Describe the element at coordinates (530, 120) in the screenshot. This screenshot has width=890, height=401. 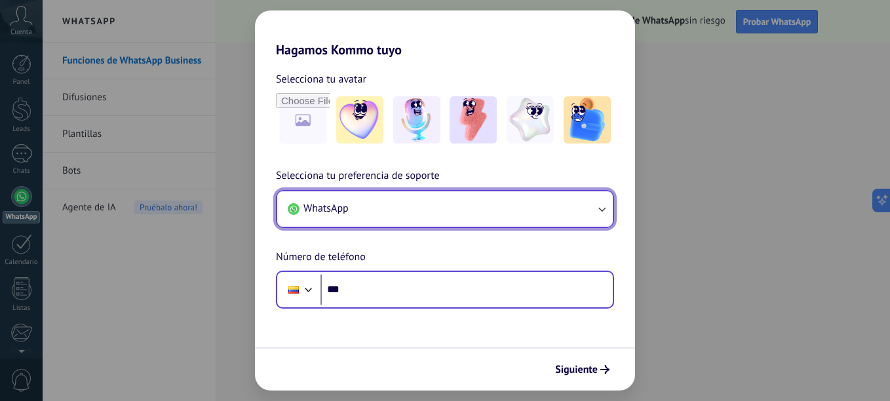
I see `img: -4.jpeg` at that location.